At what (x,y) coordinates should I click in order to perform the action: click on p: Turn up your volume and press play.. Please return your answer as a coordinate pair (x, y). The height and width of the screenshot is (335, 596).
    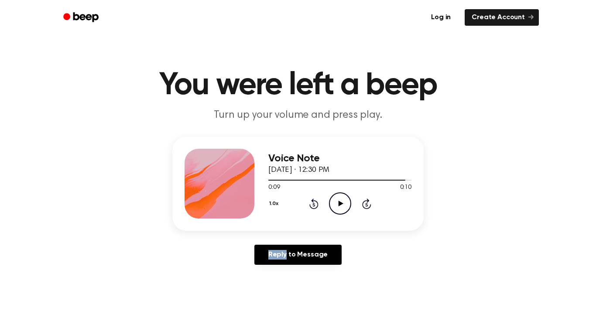
    Looking at the image, I should click on (298, 115).